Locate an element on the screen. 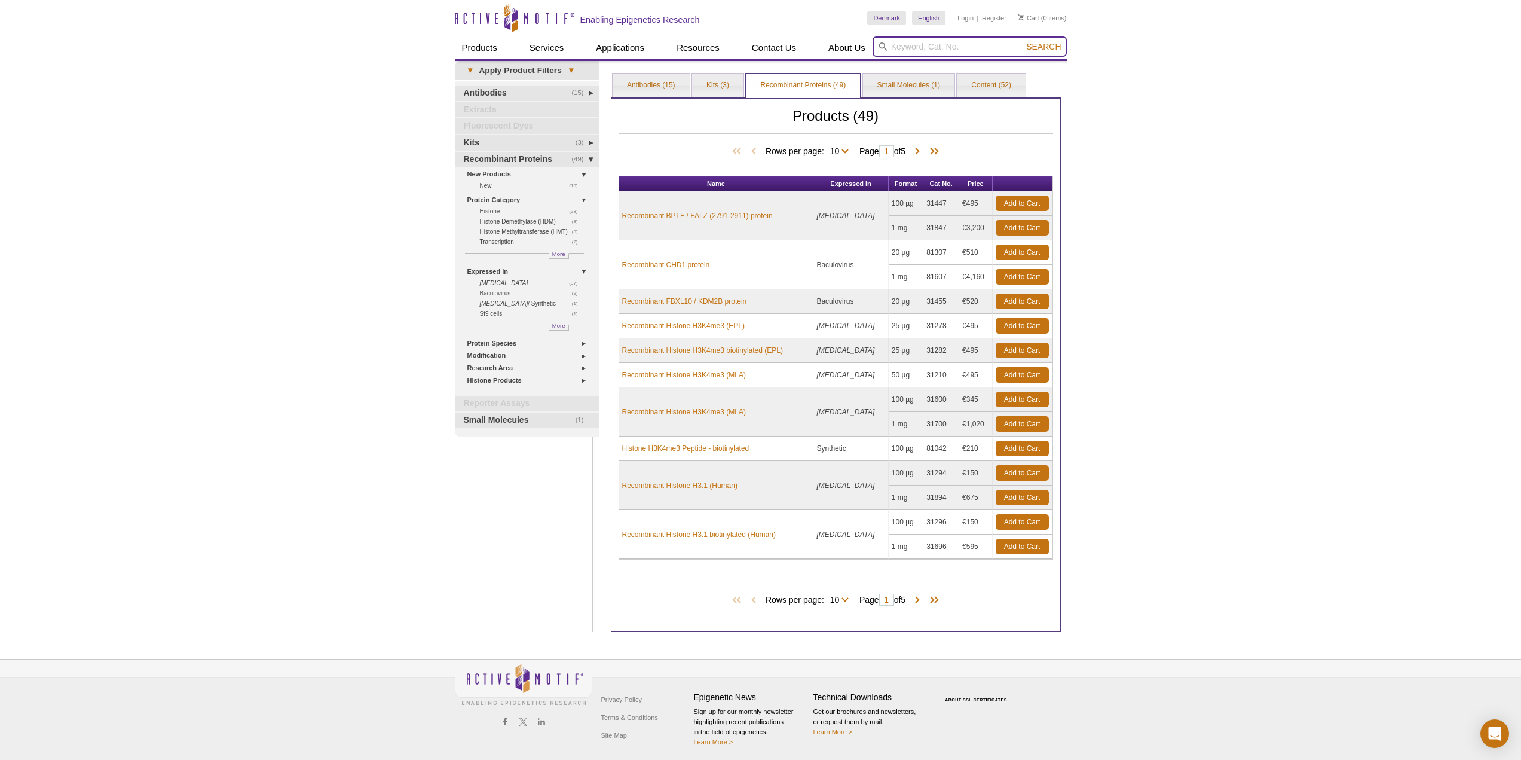 The width and height of the screenshot is (1521, 760). a: Register is located at coordinates (994, 18).